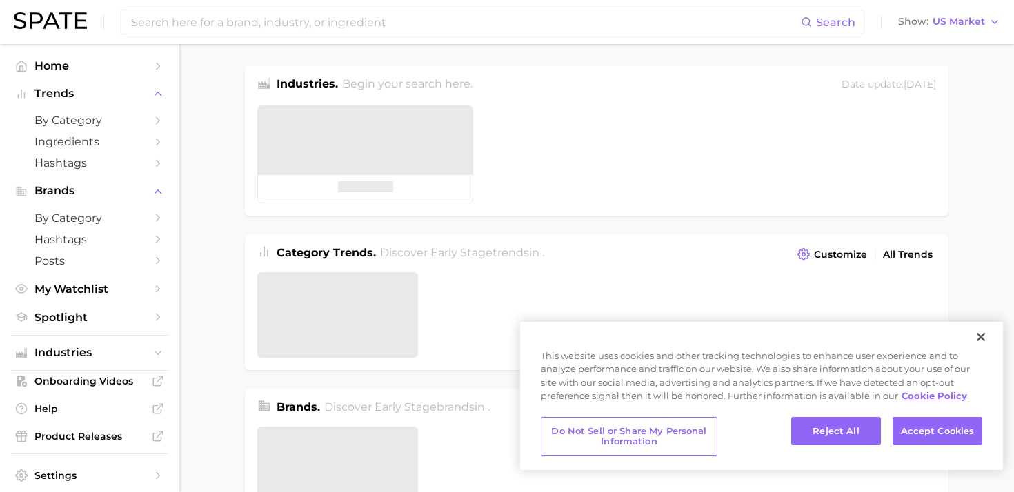  I want to click on input: Search here for a brand, industry, or ingredient, so click(465, 22).